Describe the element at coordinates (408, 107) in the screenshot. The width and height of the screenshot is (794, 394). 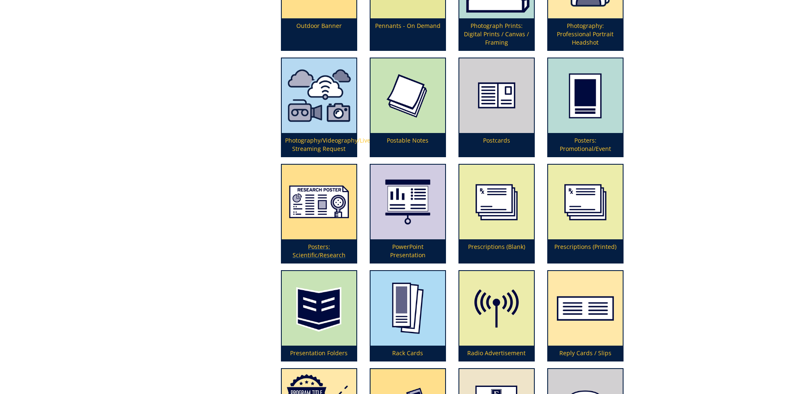
I see `a: Postable Notes` at that location.